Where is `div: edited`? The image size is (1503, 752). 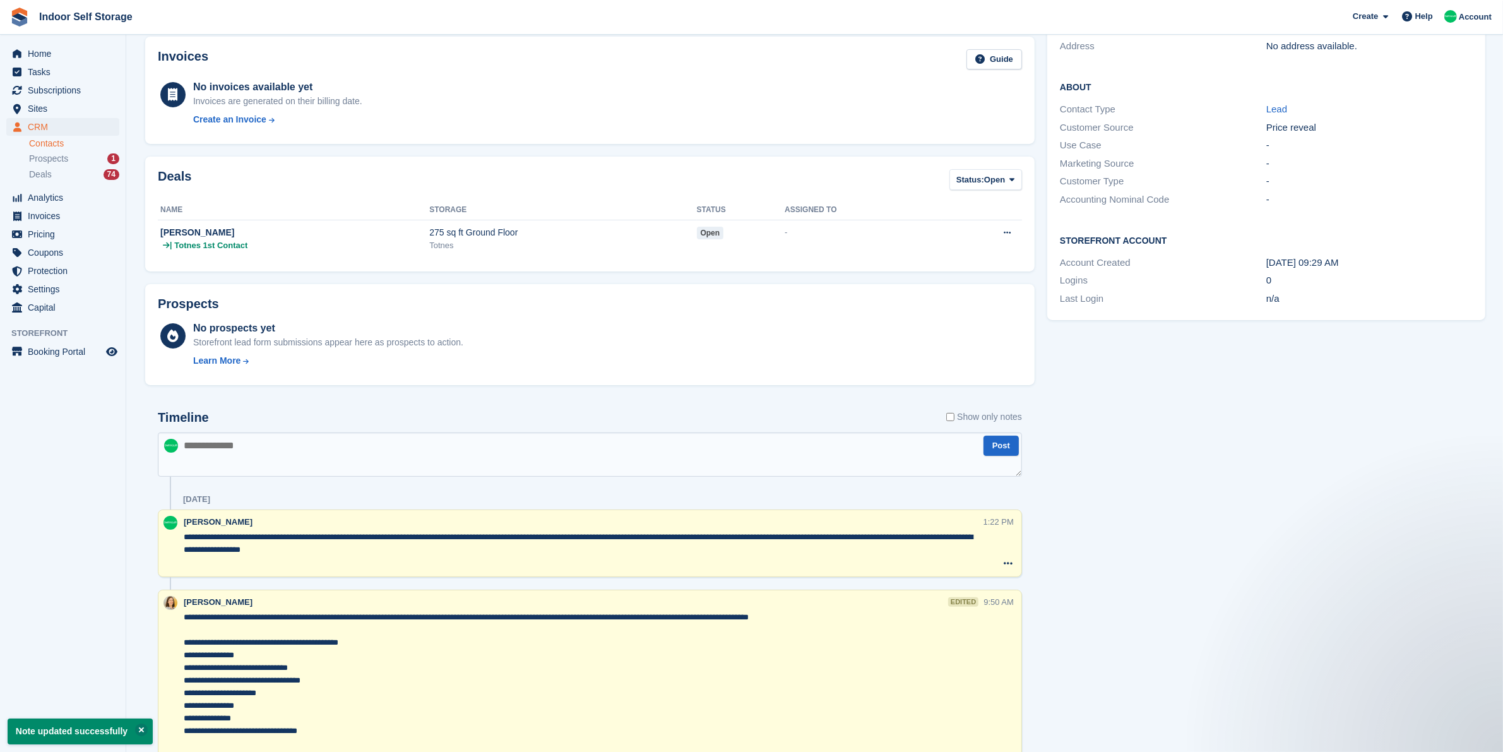
div: edited is located at coordinates (963, 602).